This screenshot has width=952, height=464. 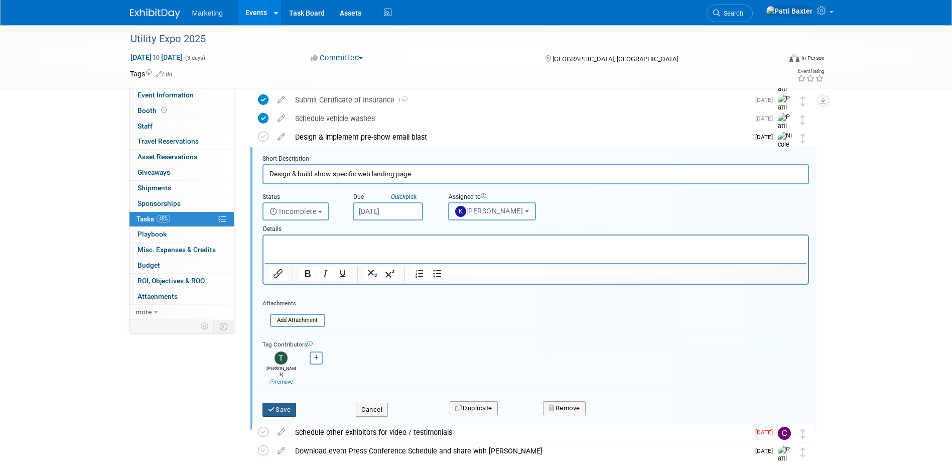 I want to click on span: Booth, so click(x=153, y=110).